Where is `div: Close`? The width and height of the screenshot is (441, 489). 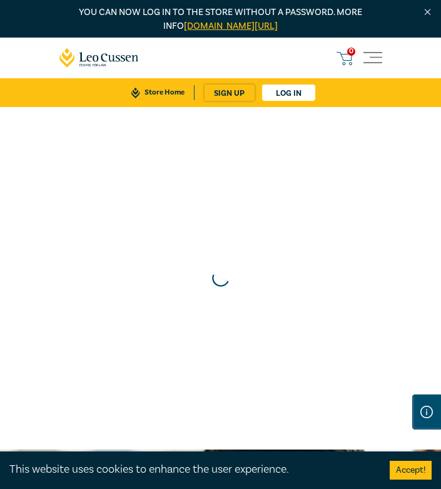
div: Close is located at coordinates (427, 12).